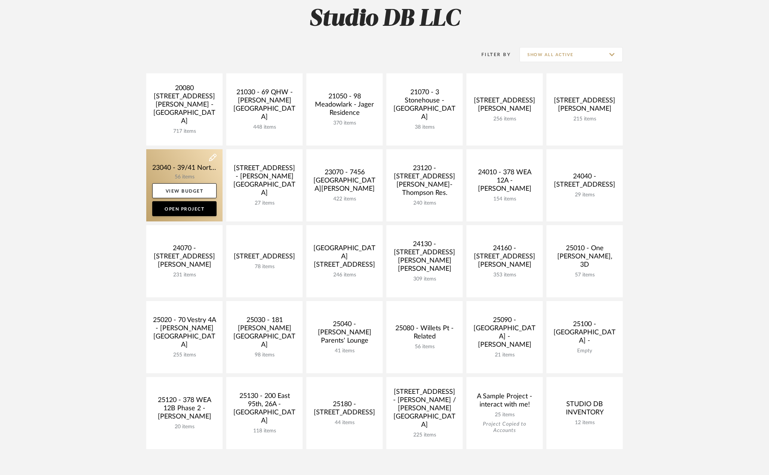  Describe the element at coordinates (264, 127) in the screenshot. I see `div: 448 items` at that location.